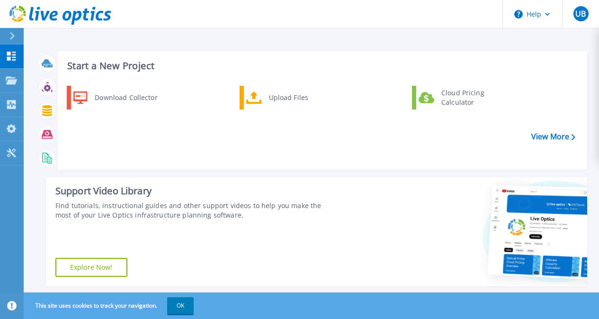 The width and height of the screenshot is (599, 319). Describe the element at coordinates (125, 98) in the screenshot. I see `div: Download Collector` at that location.